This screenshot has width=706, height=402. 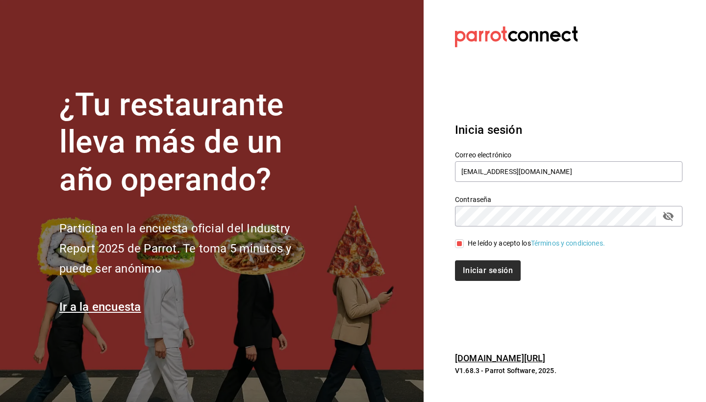 What do you see at coordinates (569, 199) in the screenshot?
I see `label: Contraseña` at bounding box center [569, 199].